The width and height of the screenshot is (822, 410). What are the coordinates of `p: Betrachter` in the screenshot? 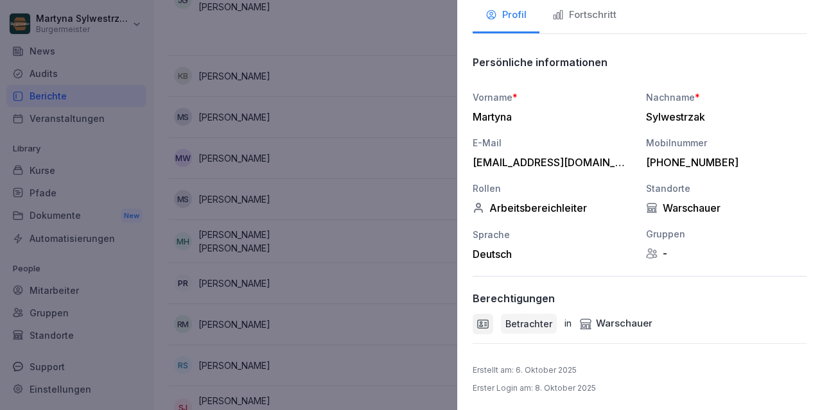 It's located at (528, 324).